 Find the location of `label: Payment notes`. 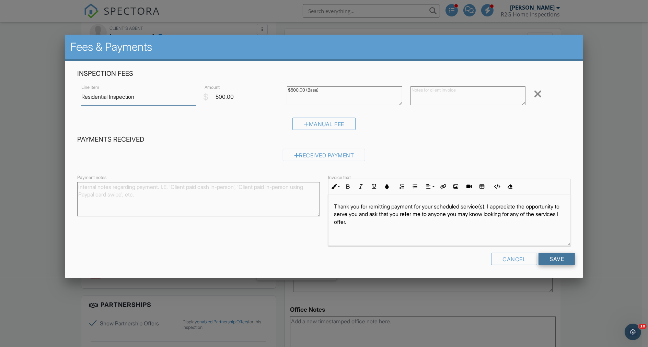

label: Payment notes is located at coordinates (92, 178).